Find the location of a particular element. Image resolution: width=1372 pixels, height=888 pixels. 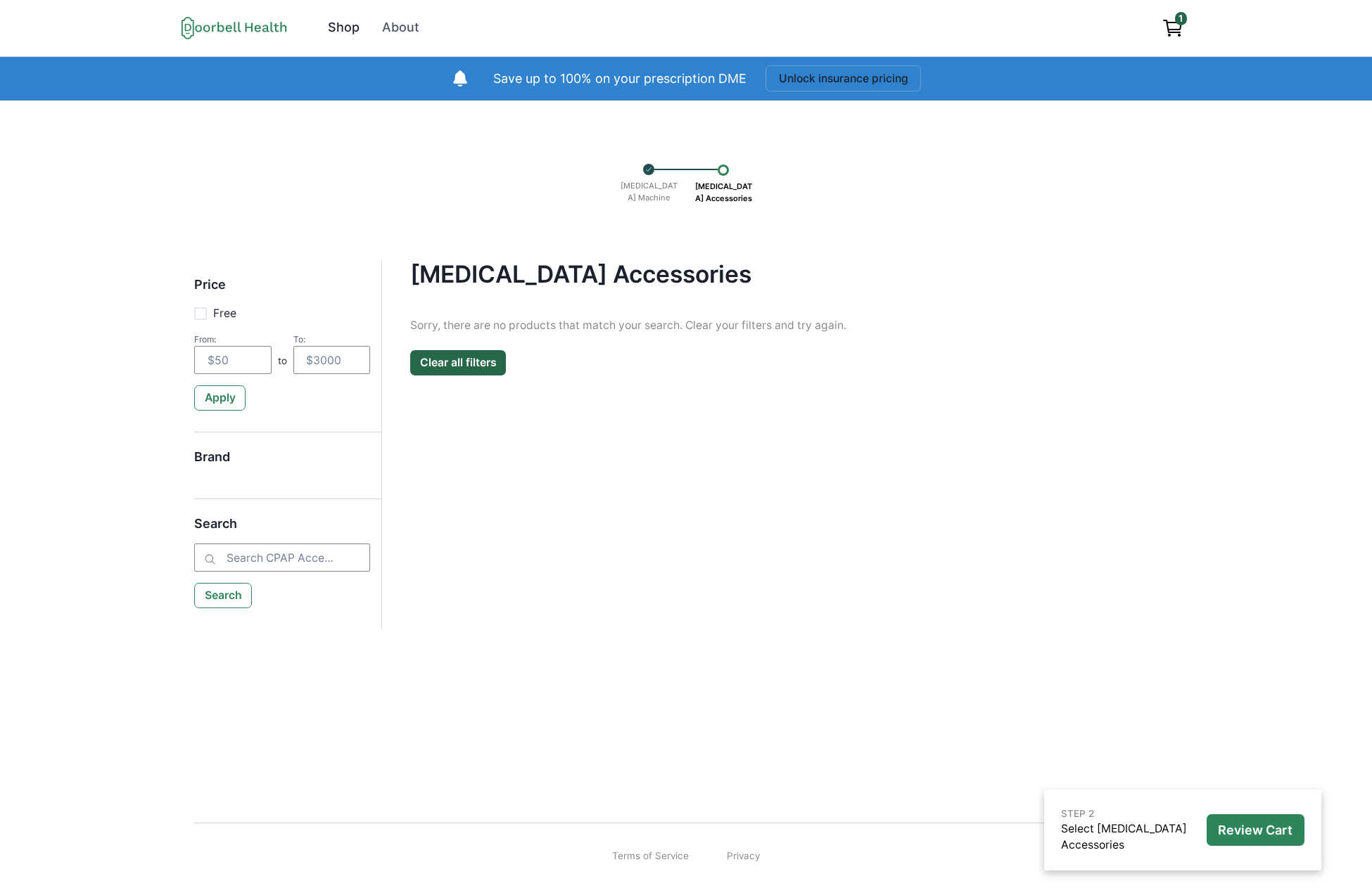

button: Unlock insurance pricing is located at coordinates (844, 78).